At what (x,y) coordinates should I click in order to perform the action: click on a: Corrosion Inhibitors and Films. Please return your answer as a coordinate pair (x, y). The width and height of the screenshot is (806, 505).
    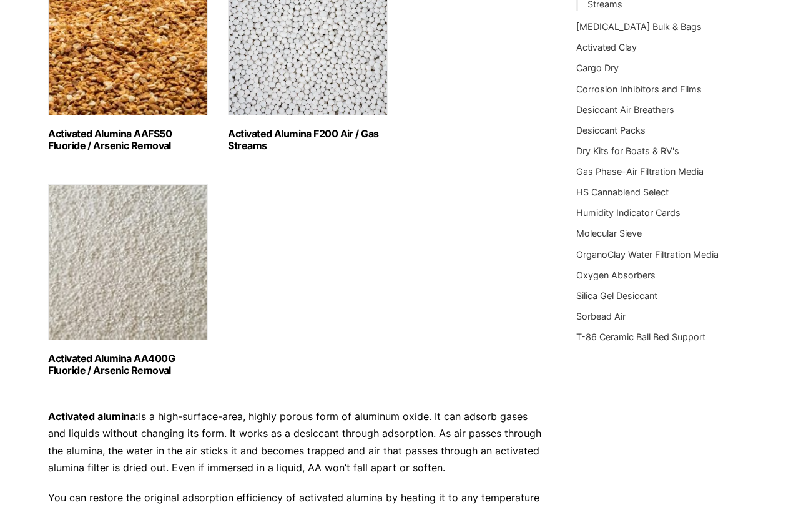
    Looking at the image, I should click on (639, 89).